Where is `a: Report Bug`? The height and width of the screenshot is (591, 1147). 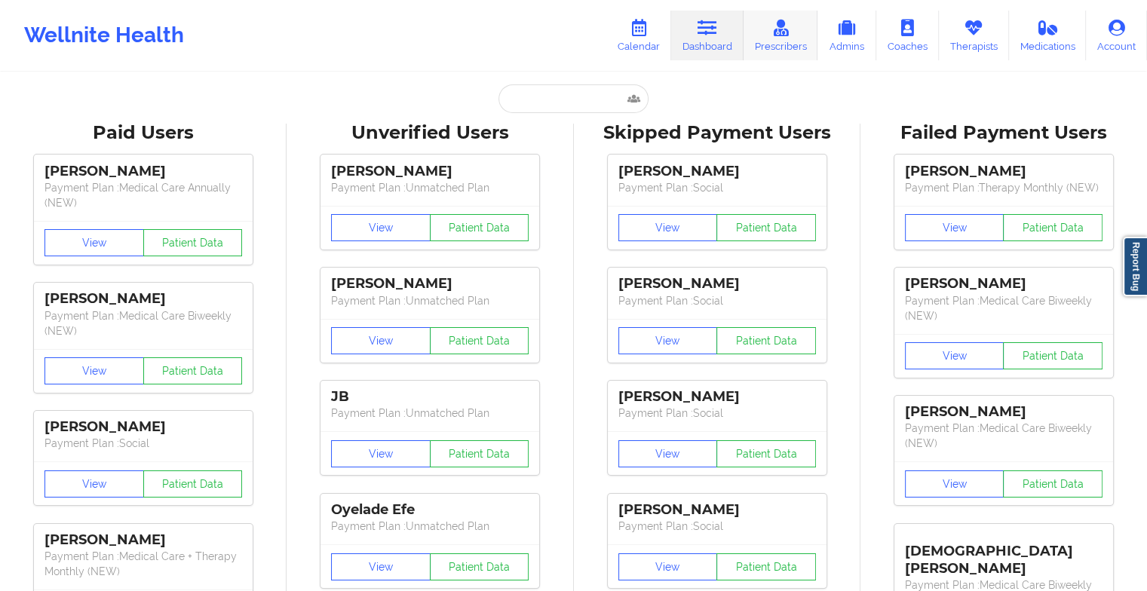
a: Report Bug is located at coordinates (1135, 266).